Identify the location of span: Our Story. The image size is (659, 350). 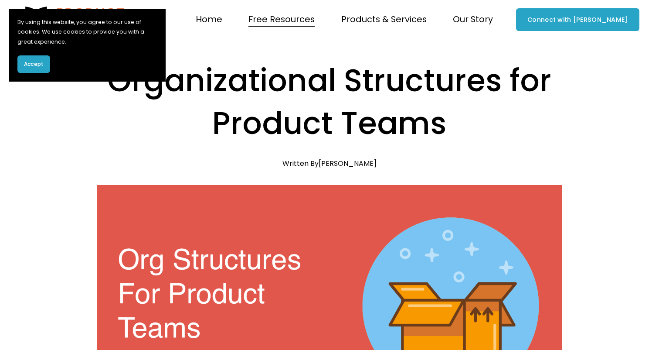
(473, 19).